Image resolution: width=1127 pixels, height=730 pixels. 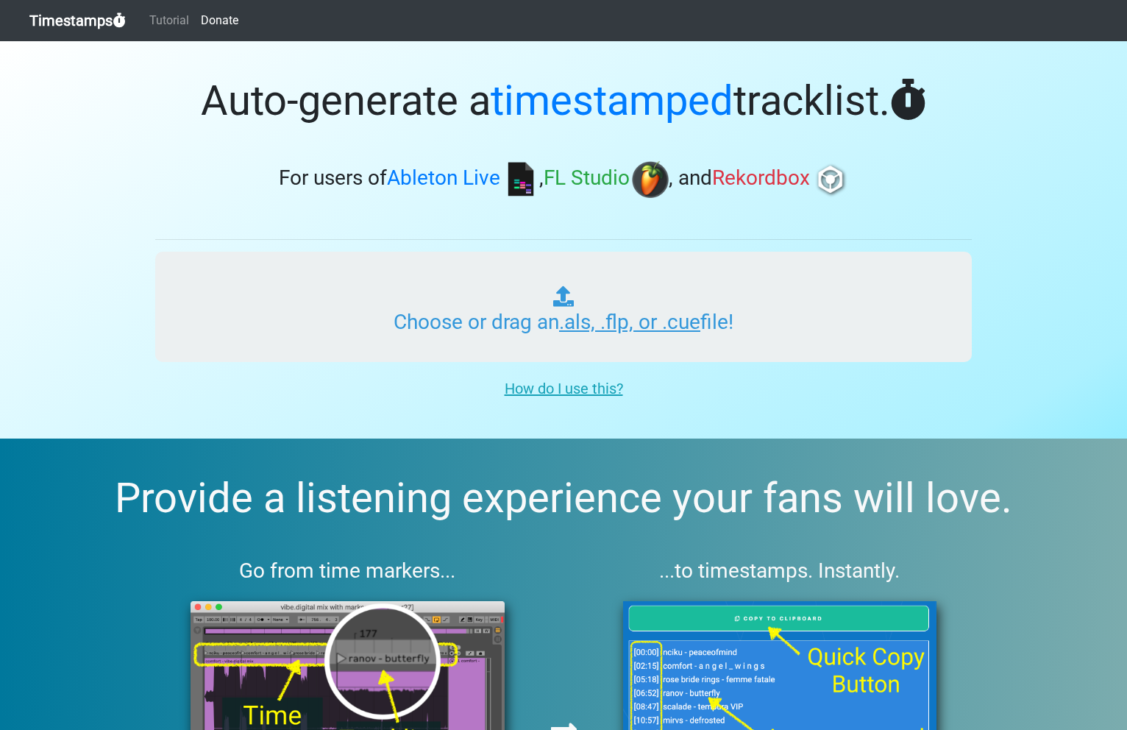 I want to click on span: Ableton Live, so click(x=444, y=178).